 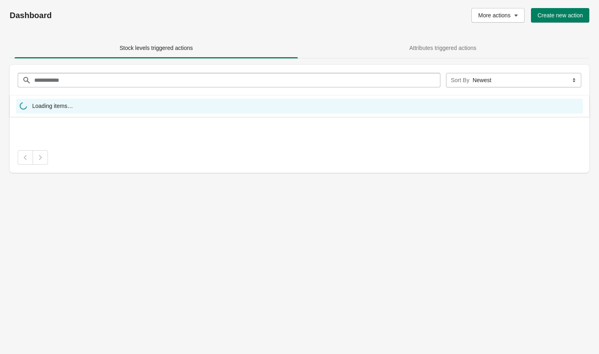 I want to click on nav: Pagination, so click(x=299, y=157).